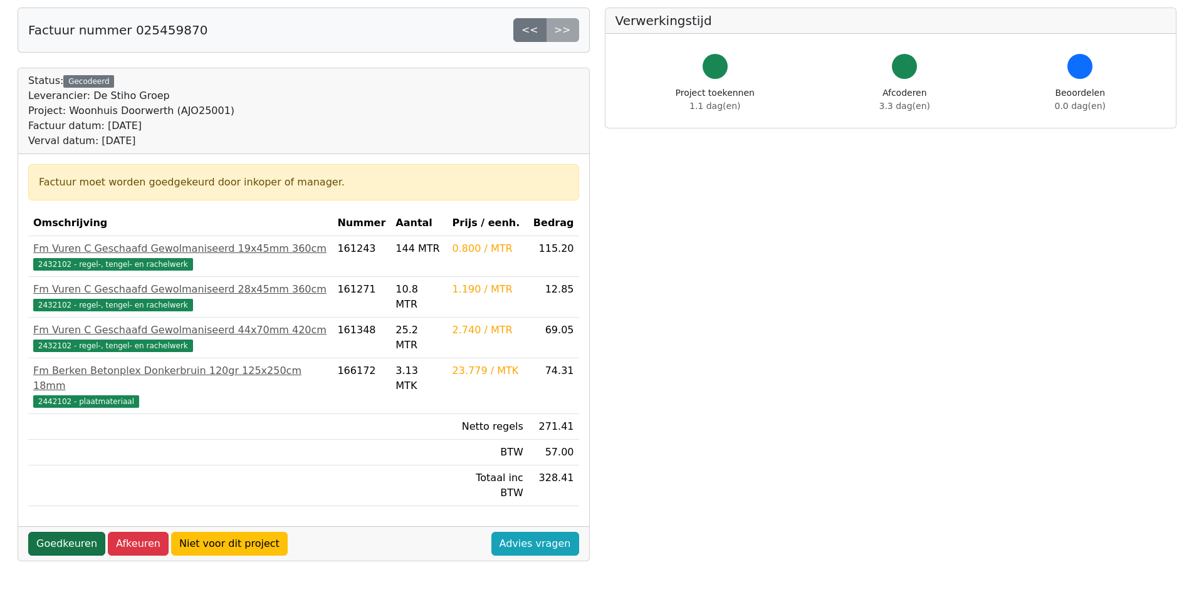 The image size is (1194, 597). Describe the element at coordinates (487, 289) in the screenshot. I see `div: 1.190 / MTR` at that location.